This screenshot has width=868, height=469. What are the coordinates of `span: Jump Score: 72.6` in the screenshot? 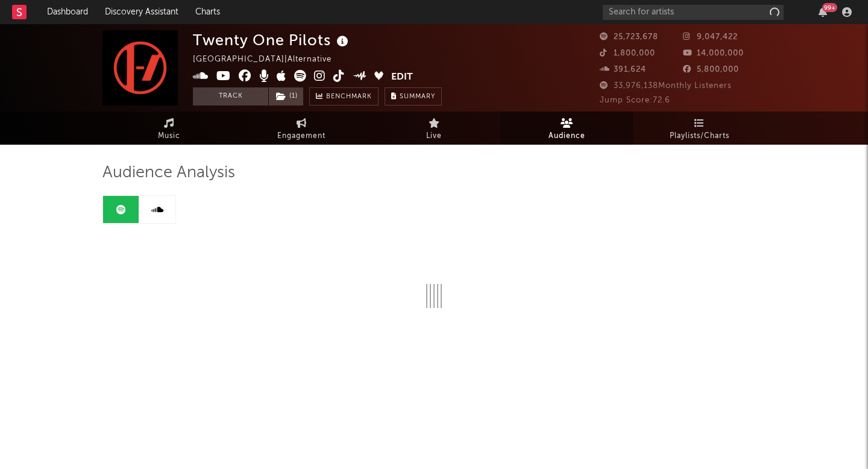 It's located at (635, 100).